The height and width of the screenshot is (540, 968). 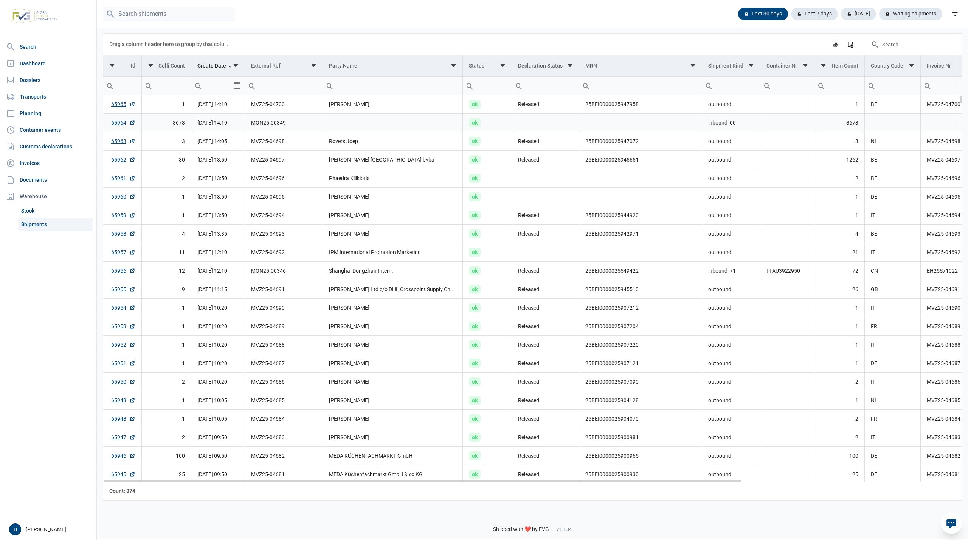 I want to click on span: Show filter options for column 'Shipment Kind', so click(x=751, y=65).